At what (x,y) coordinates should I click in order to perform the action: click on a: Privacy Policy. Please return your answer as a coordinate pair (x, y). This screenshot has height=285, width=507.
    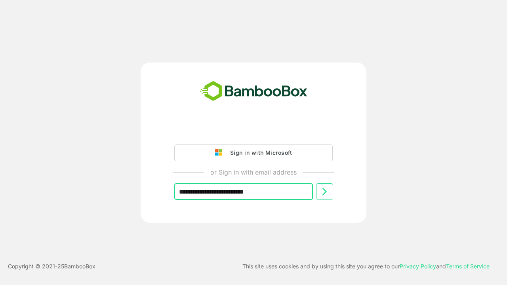
    Looking at the image, I should click on (418, 266).